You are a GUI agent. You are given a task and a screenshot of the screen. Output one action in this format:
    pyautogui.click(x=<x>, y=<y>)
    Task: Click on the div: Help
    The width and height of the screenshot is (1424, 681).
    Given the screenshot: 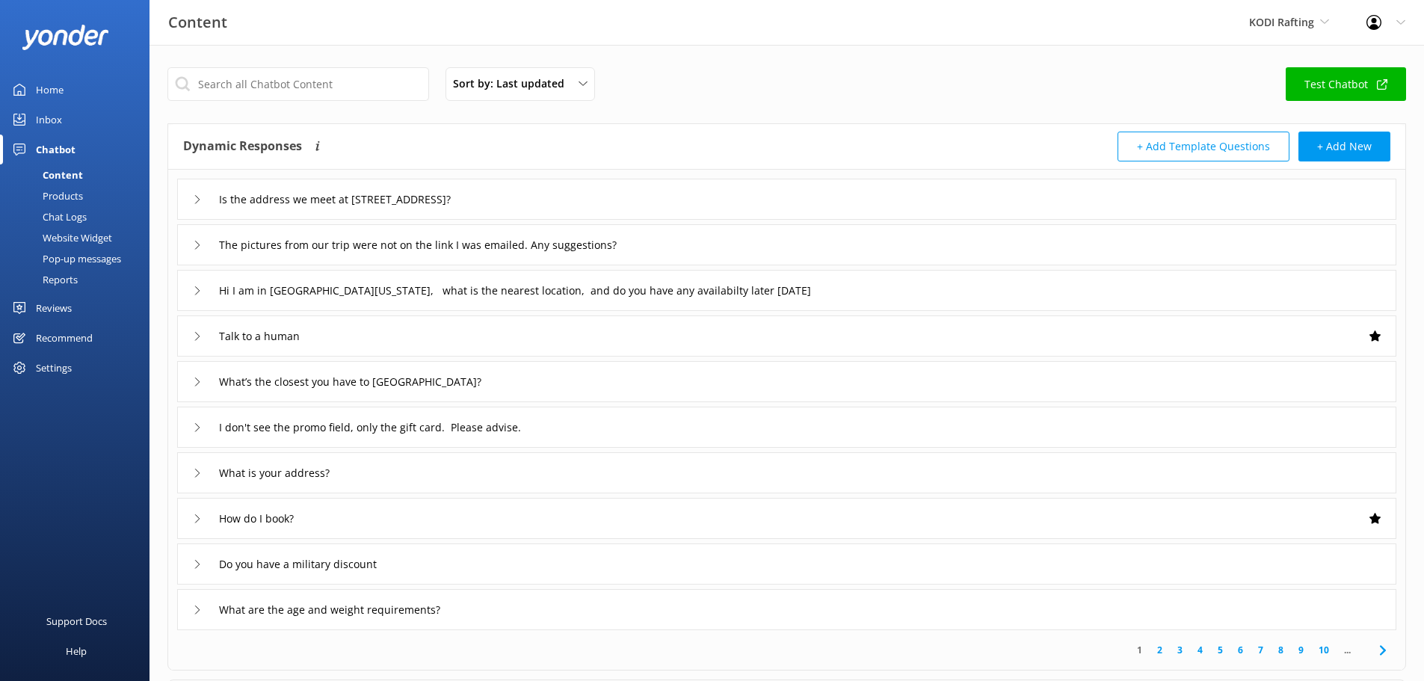 What is the action you would take?
    pyautogui.click(x=76, y=651)
    